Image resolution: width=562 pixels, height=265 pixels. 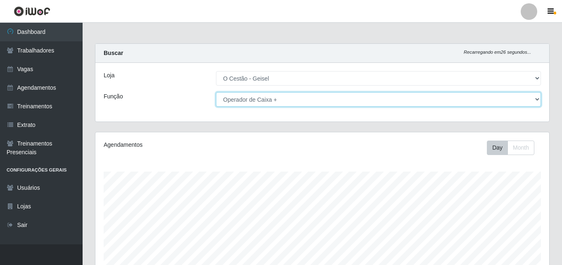 I want to click on div: First group, so click(x=510, y=147).